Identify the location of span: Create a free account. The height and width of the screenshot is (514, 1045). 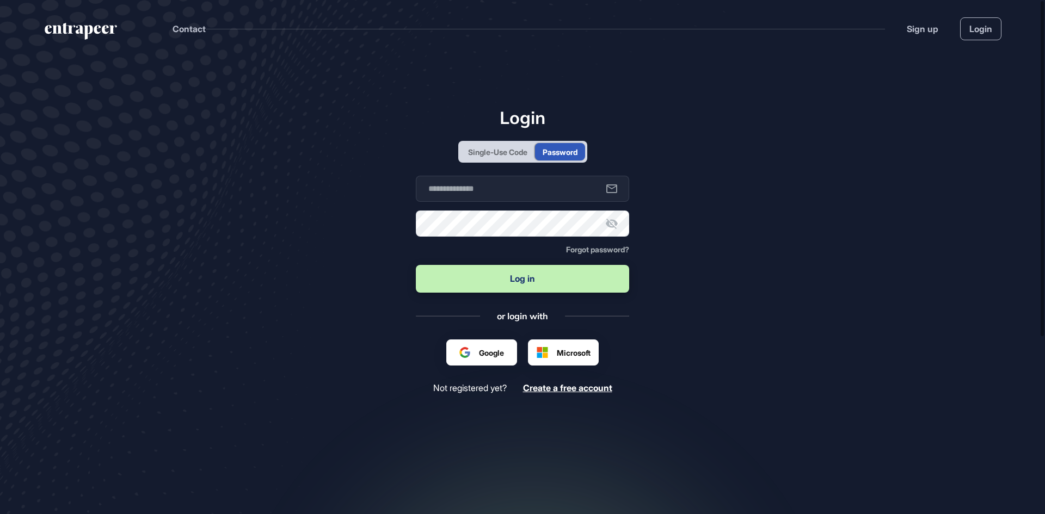
(568, 388).